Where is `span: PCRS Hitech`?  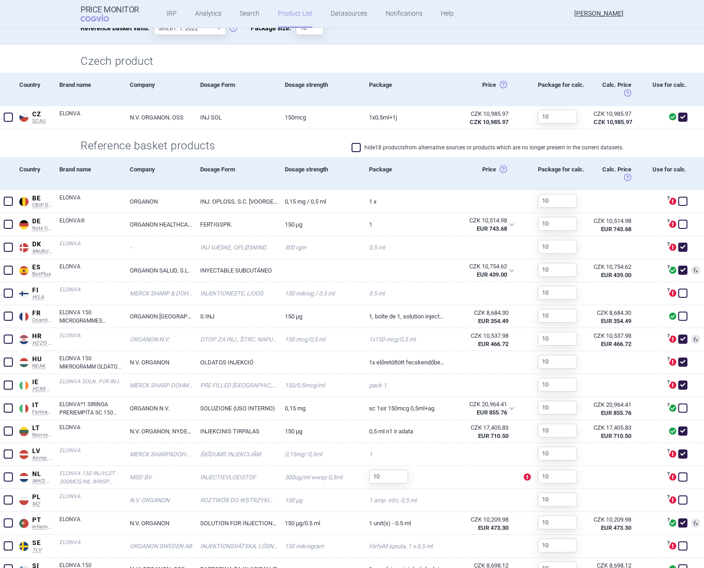
span: PCRS Hitech is located at coordinates (42, 389).